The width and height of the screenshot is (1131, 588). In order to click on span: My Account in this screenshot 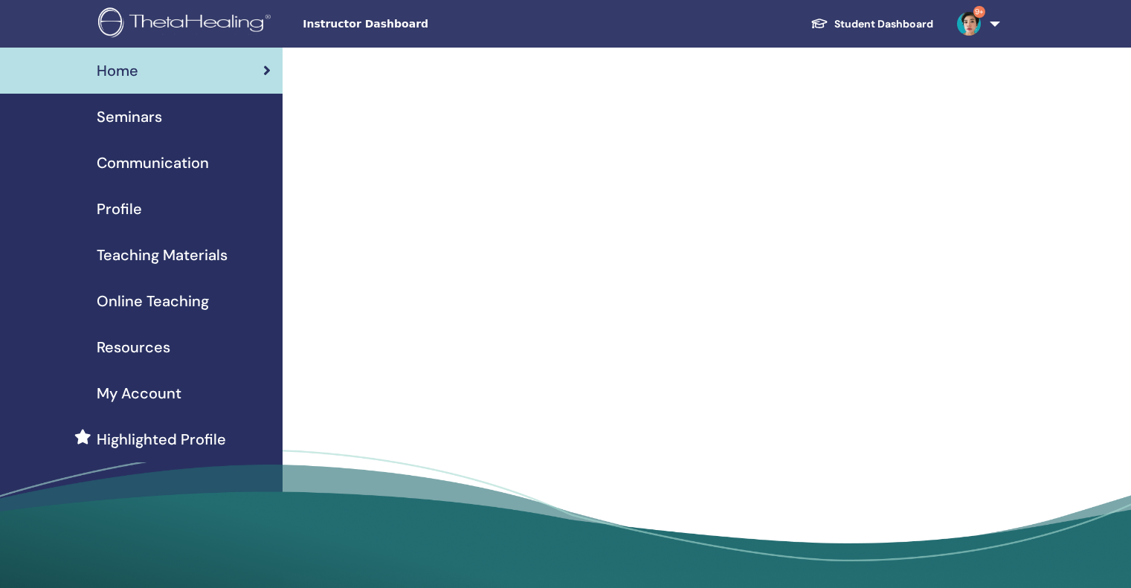, I will do `click(139, 394)`.